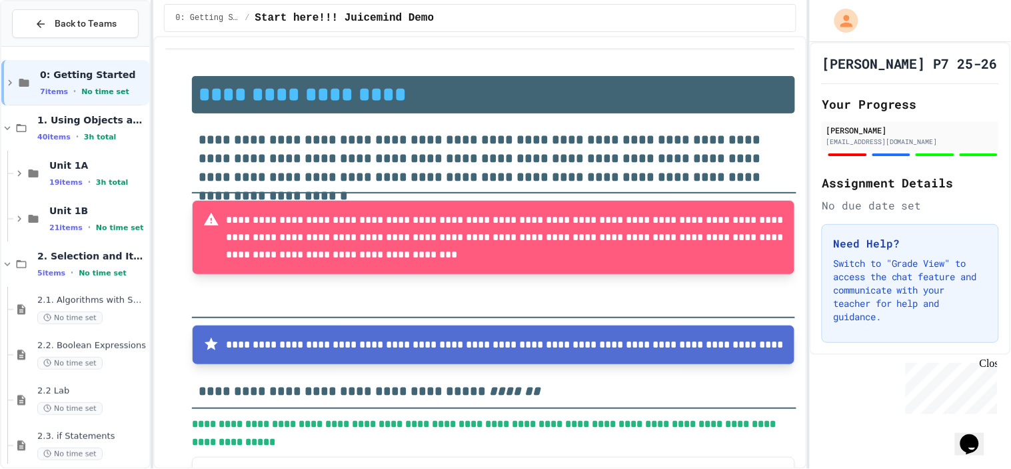 This screenshot has height=469, width=1011. What do you see at coordinates (910, 183) in the screenshot?
I see `h2: Assignment Details` at bounding box center [910, 183].